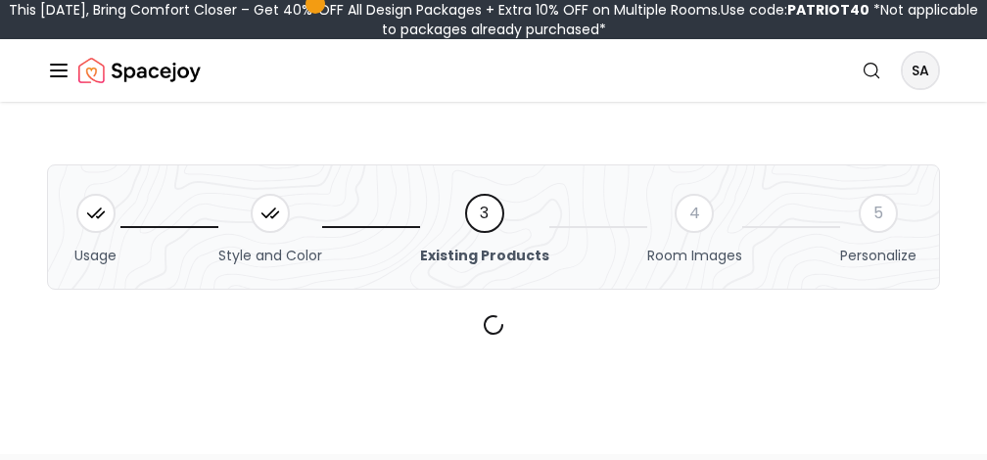 This screenshot has height=460, width=987. I want to click on span: Personalize, so click(878, 256).